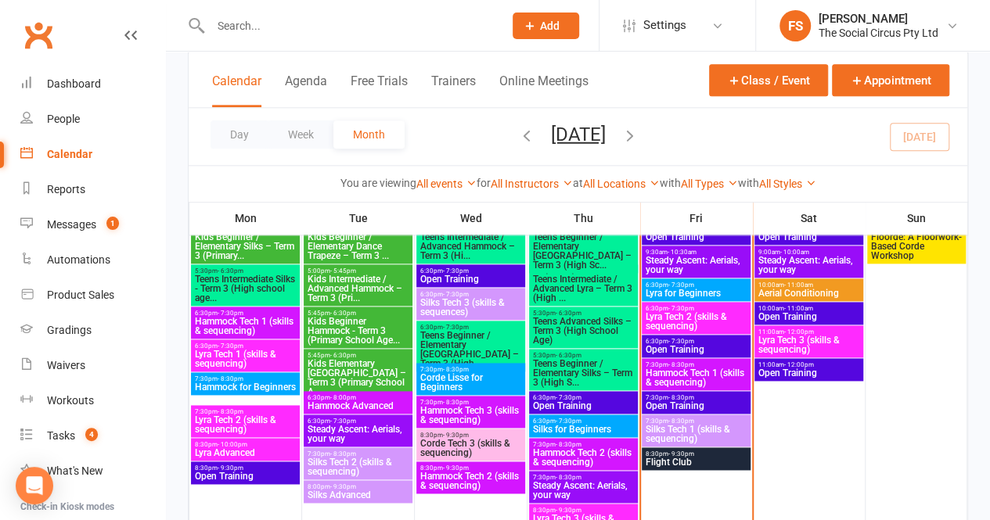 The image size is (990, 520). Describe the element at coordinates (546, 26) in the screenshot. I see `button: Add` at that location.